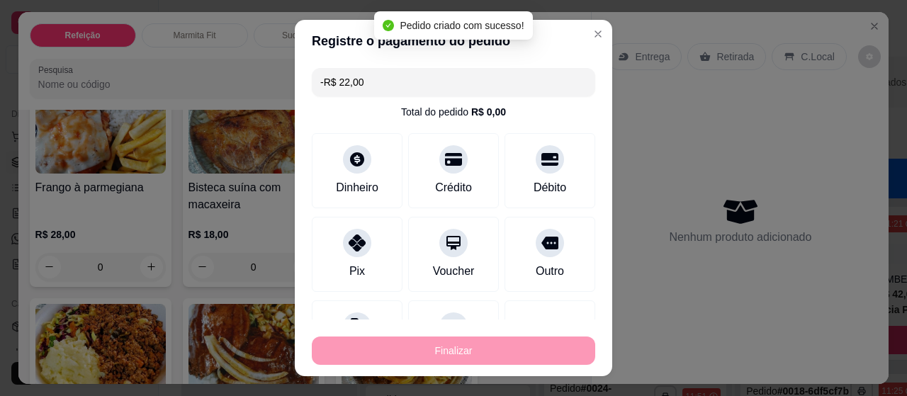 The image size is (907, 396). I want to click on span: check-circle, so click(388, 25).